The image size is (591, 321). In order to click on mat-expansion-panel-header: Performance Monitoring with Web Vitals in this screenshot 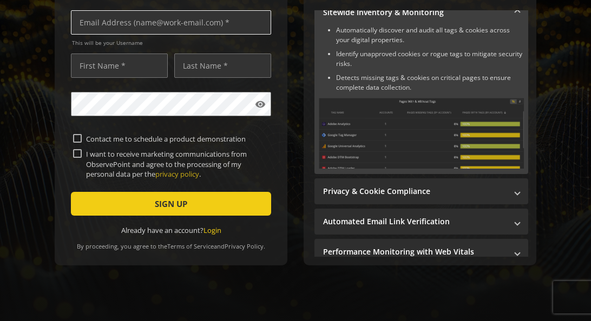, I will do `click(421, 252)`.